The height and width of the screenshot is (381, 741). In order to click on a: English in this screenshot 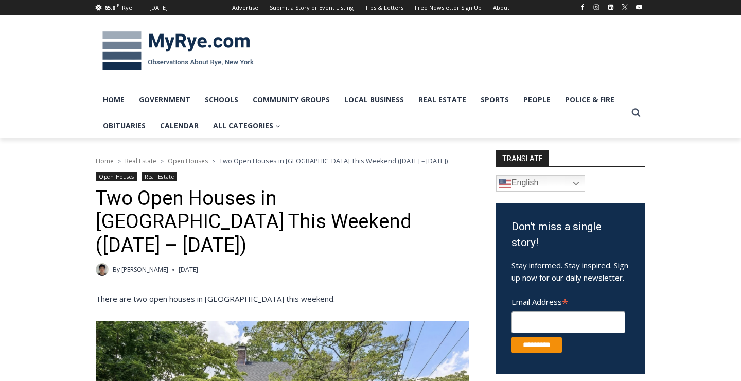, I will do `click(541, 183)`.